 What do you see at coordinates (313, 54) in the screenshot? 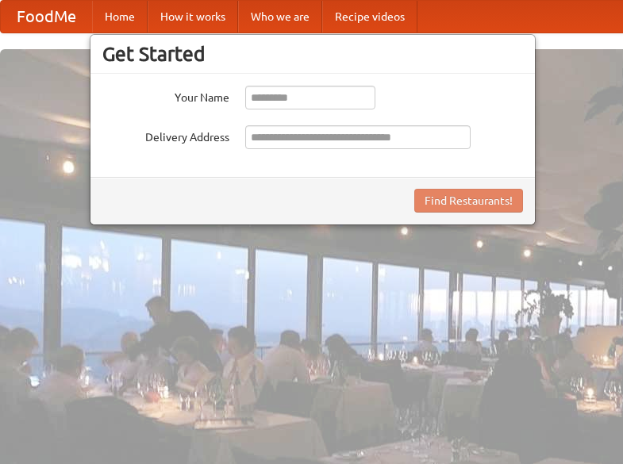
I see `h3: Get Started` at bounding box center [313, 54].